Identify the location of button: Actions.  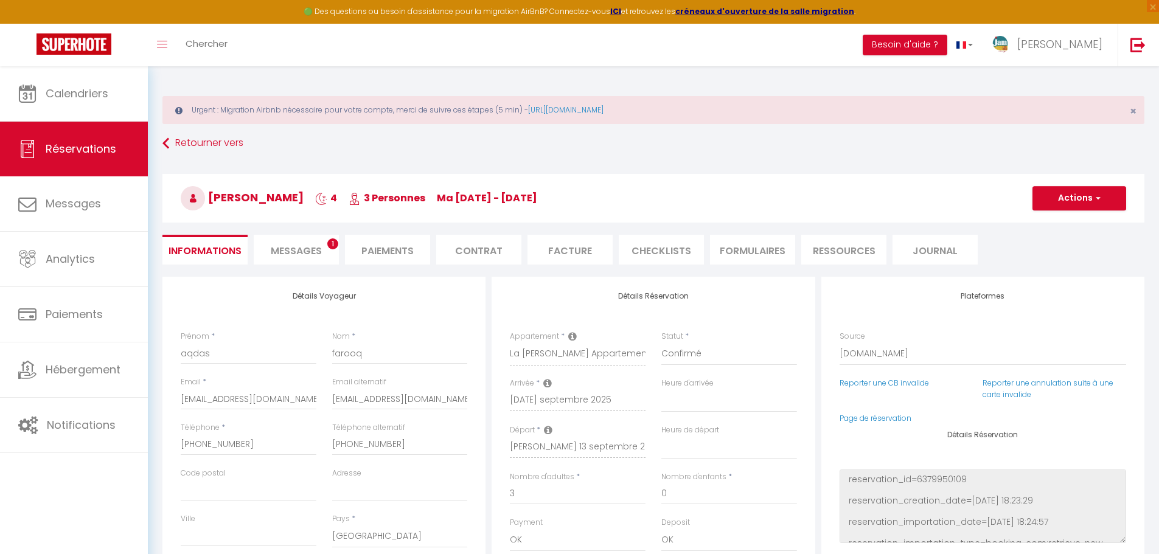
(1079, 198).